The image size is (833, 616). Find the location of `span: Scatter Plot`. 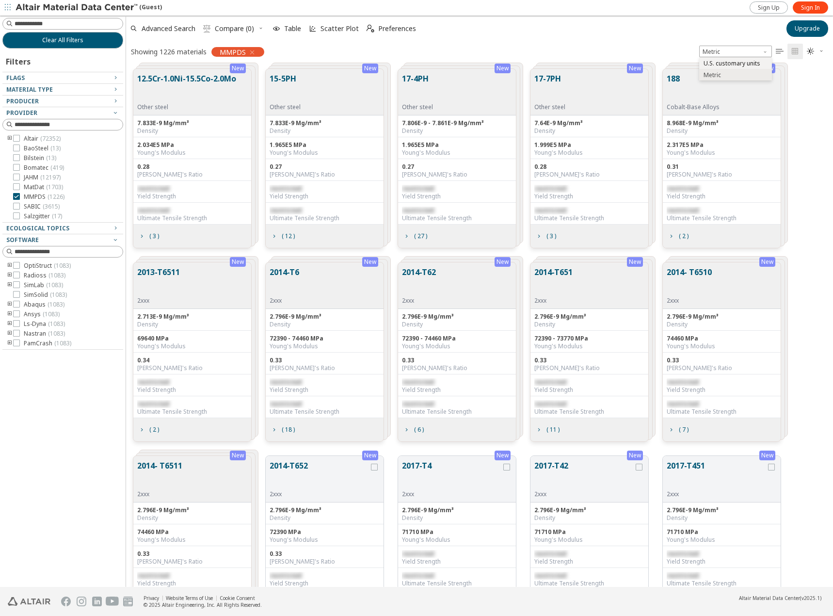

span: Scatter Plot is located at coordinates (339, 29).